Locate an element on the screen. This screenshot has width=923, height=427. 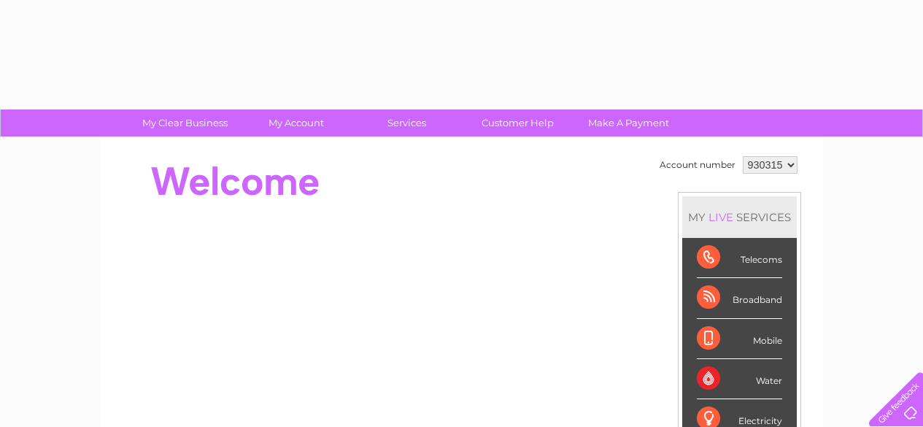
a: My Account is located at coordinates (295, 123).